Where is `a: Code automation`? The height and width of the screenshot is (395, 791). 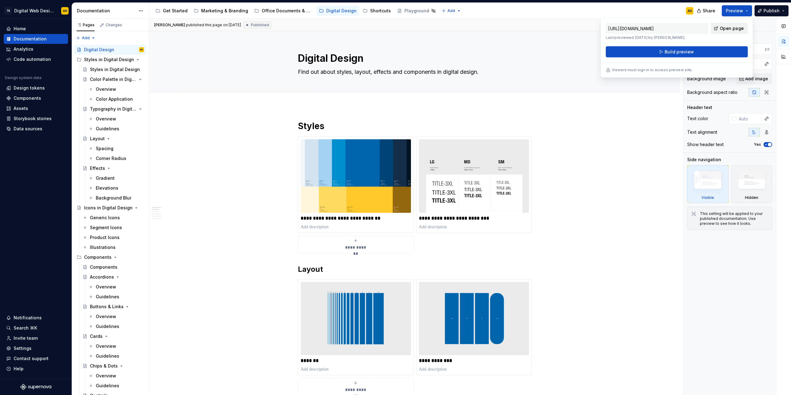 a: Code automation is located at coordinates (36, 59).